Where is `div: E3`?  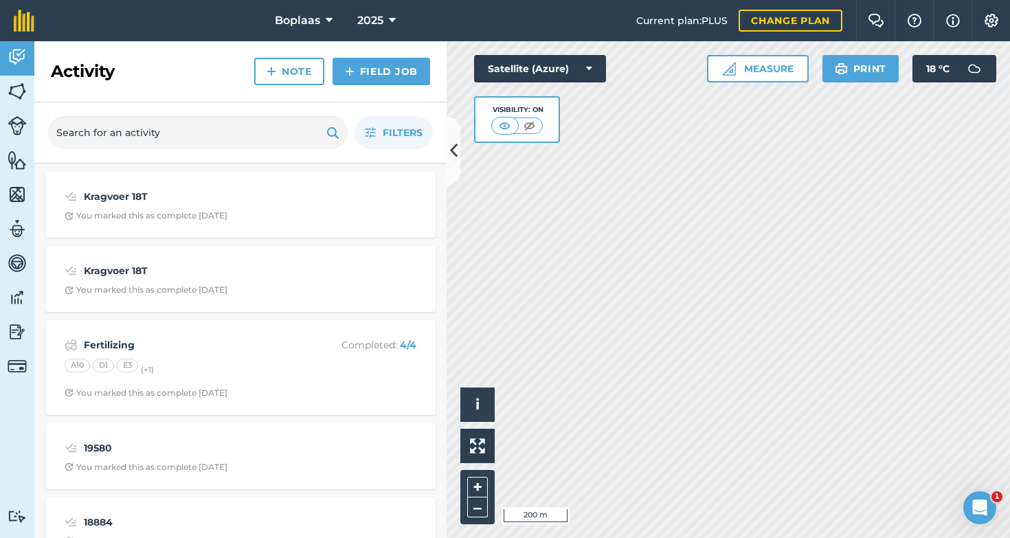 div: E3 is located at coordinates (127, 366).